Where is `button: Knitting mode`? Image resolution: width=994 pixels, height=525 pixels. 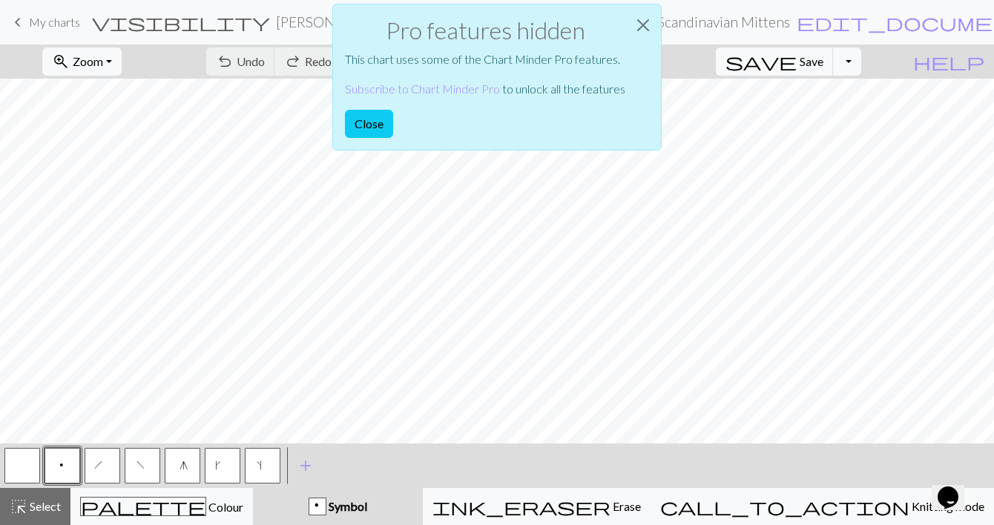 button: Knitting mode is located at coordinates (822, 507).